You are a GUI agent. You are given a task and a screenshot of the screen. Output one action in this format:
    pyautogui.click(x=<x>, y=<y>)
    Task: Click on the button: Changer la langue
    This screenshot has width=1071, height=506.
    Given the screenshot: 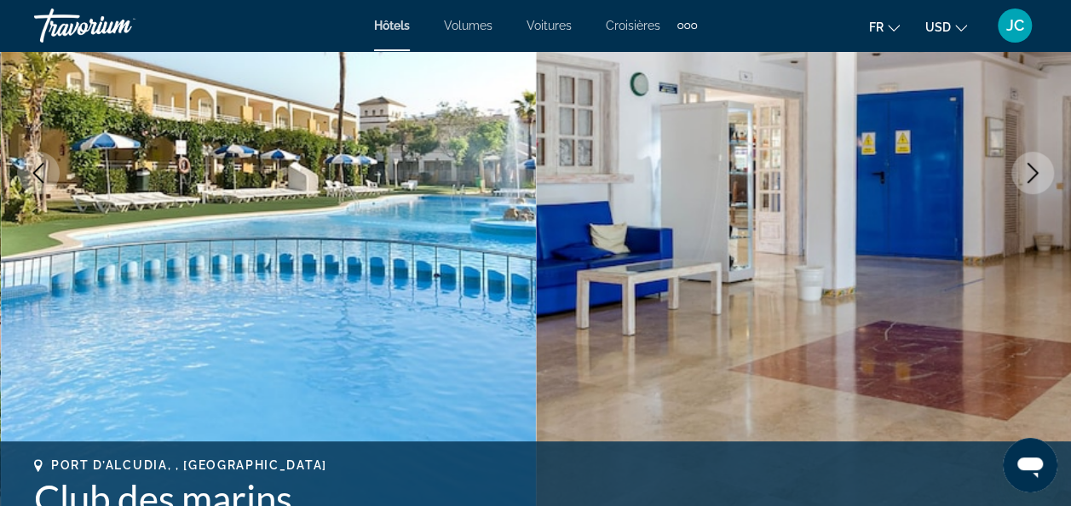 What is the action you would take?
    pyautogui.click(x=884, y=26)
    